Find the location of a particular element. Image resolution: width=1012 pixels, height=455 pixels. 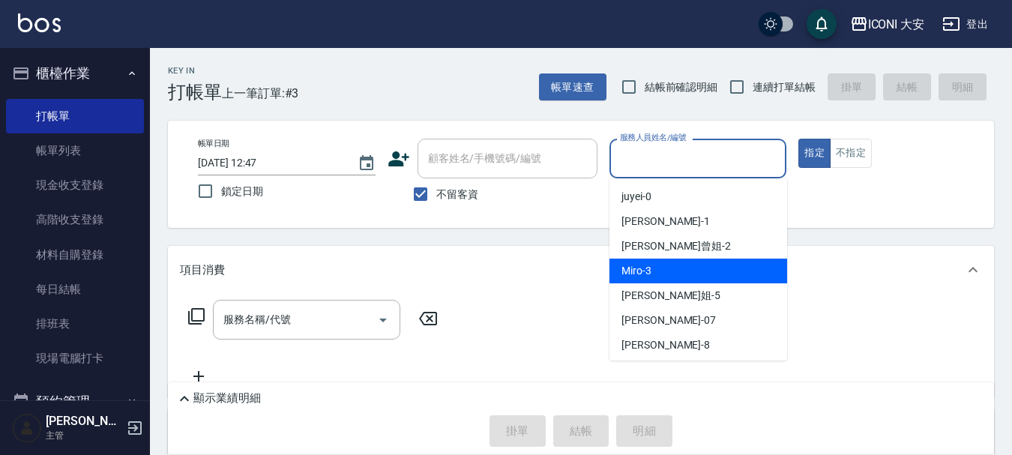

button: 帳單速查 is located at coordinates (572, 87).